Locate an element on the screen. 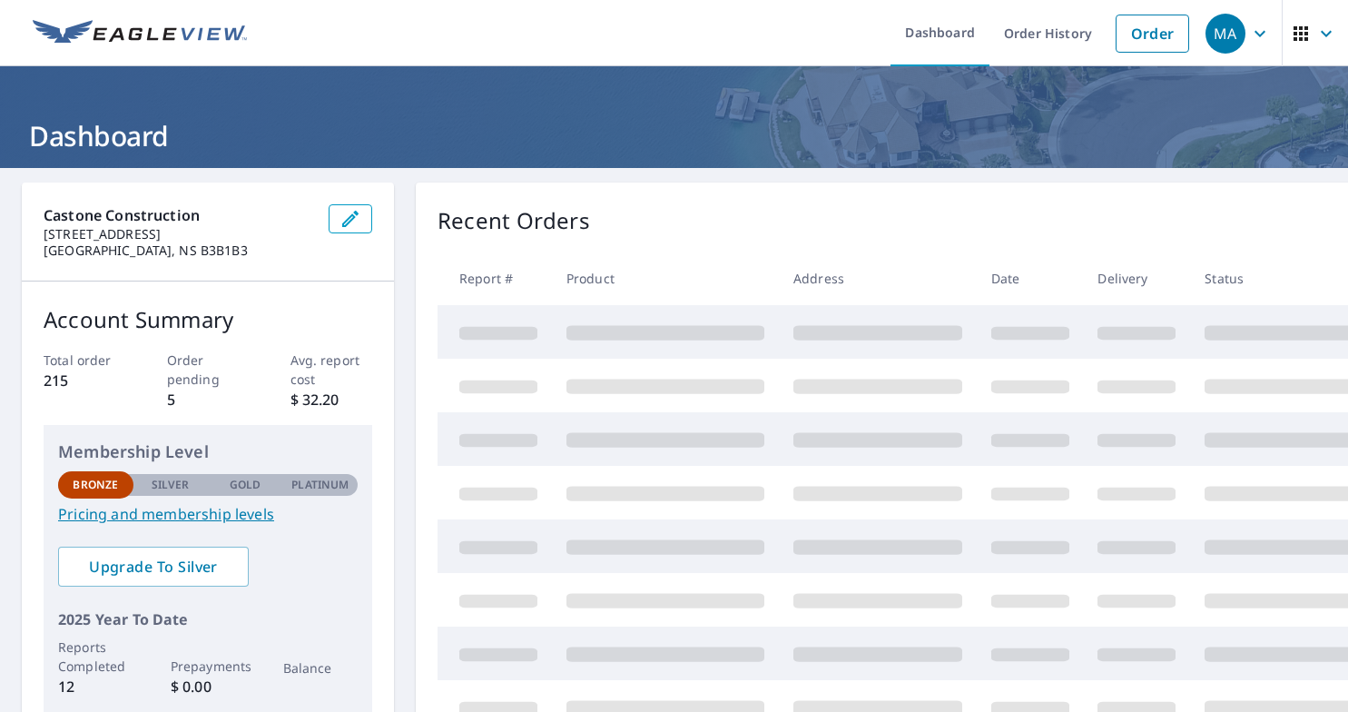 The width and height of the screenshot is (1348, 712). p: Bronze is located at coordinates (95, 485).